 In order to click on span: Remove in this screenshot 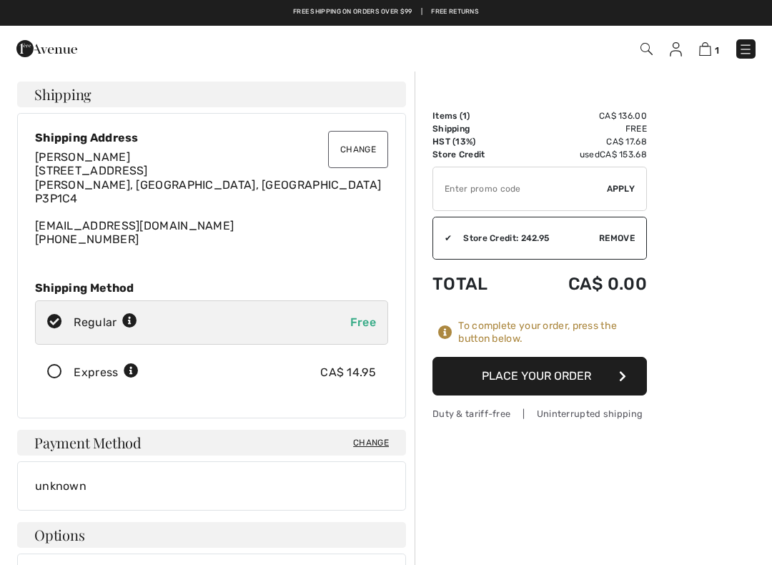, I will do `click(617, 238)`.